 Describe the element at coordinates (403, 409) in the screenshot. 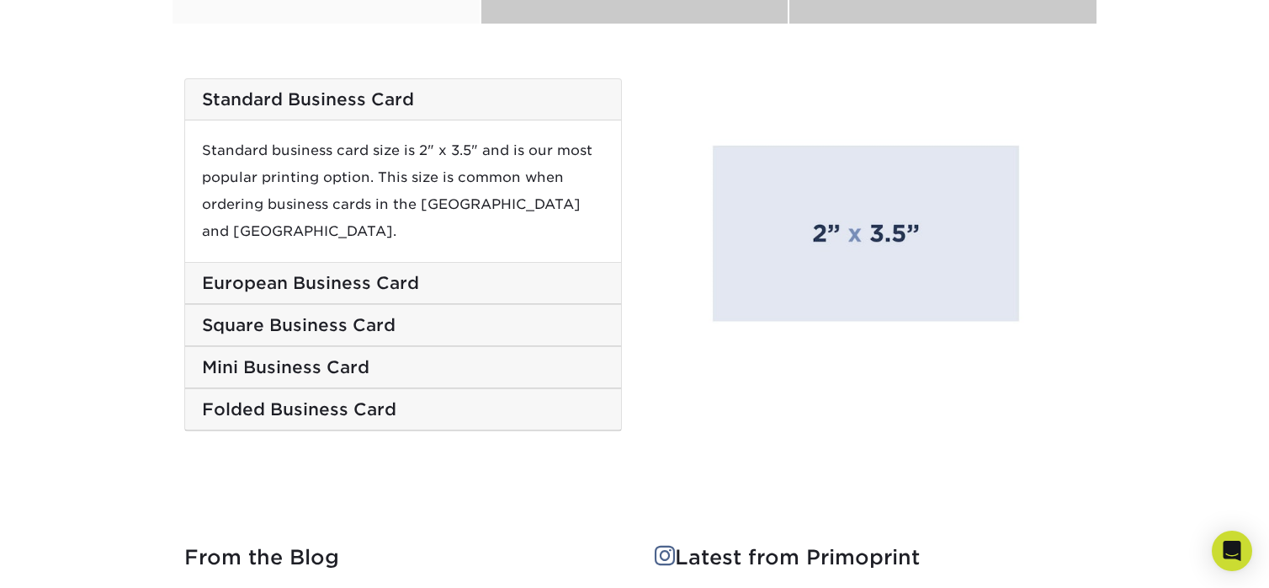

I see `h5: Folded Business Card` at that location.